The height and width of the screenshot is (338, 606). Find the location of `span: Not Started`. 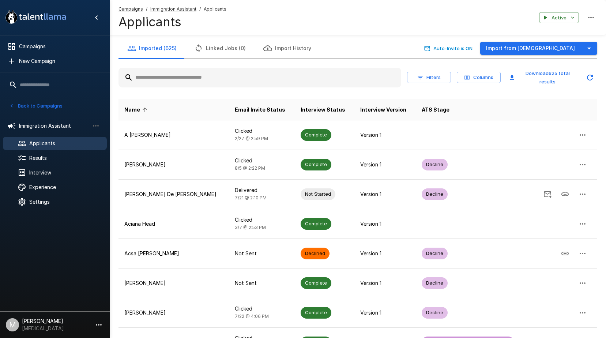

span: Not Started is located at coordinates (318, 194).